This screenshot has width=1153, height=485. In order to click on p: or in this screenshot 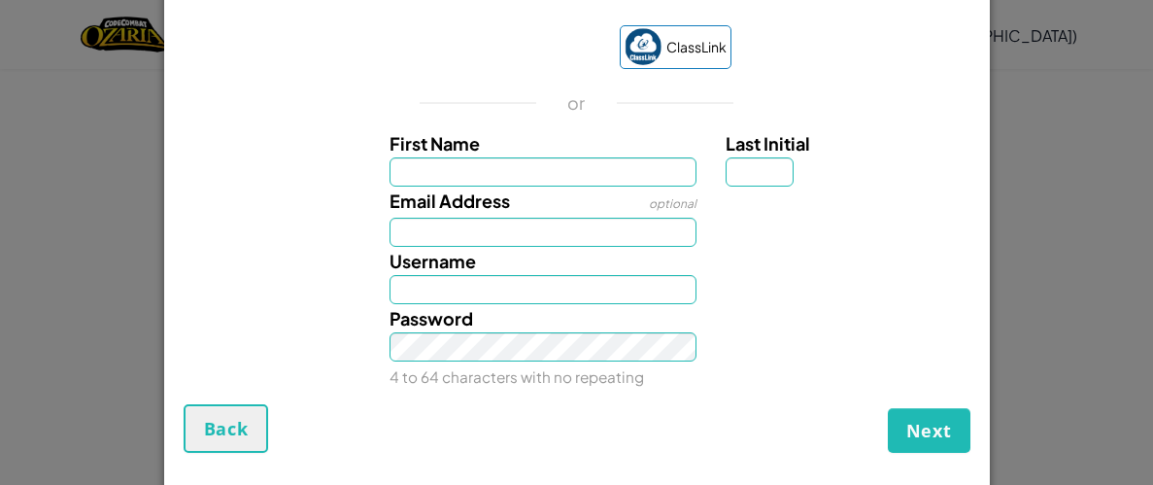, I will do `click(576, 103)`.